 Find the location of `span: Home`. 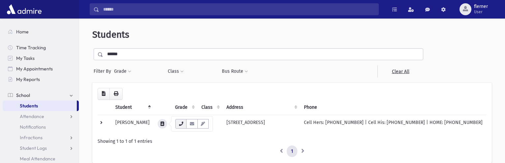

span: Home is located at coordinates (22, 32).